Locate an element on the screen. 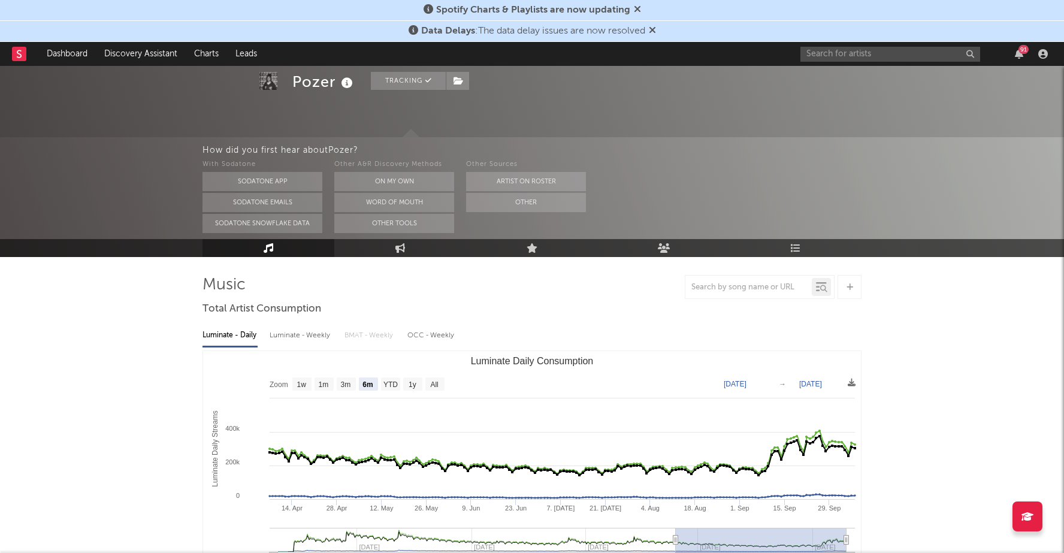 The width and height of the screenshot is (1064, 553). text: 29. Sep is located at coordinates (829, 508).